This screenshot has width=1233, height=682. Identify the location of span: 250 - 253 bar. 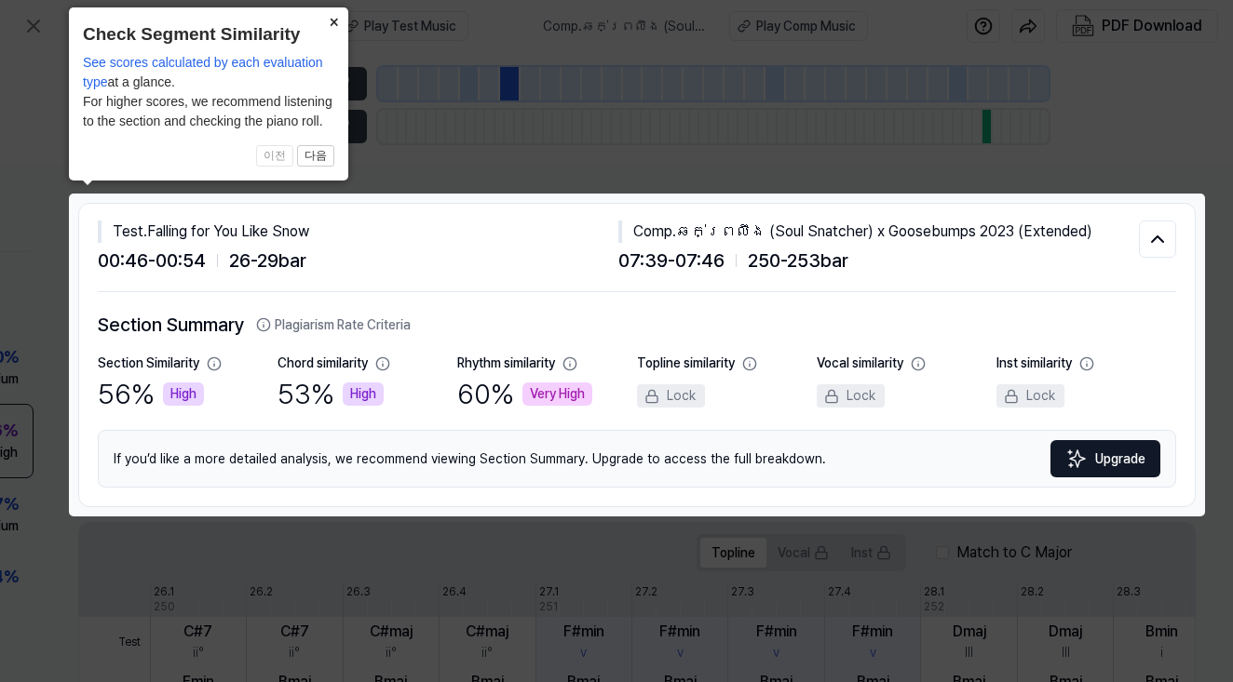
(798, 261).